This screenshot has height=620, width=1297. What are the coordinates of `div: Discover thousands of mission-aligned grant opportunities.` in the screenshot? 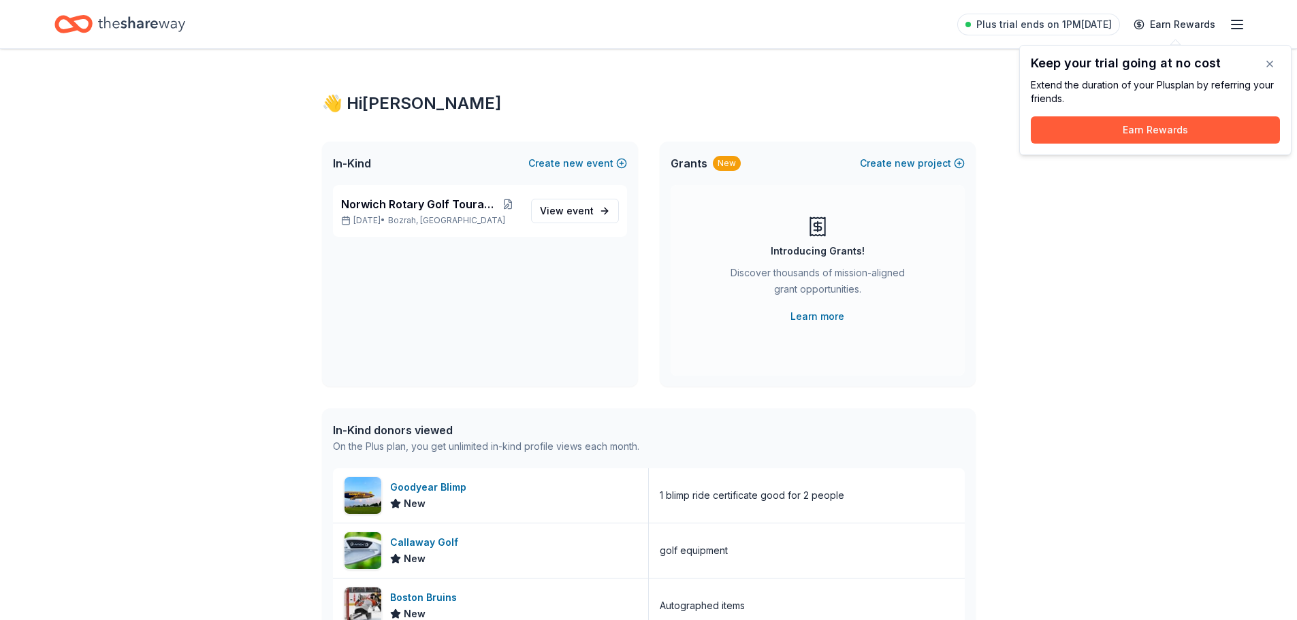 It's located at (818, 284).